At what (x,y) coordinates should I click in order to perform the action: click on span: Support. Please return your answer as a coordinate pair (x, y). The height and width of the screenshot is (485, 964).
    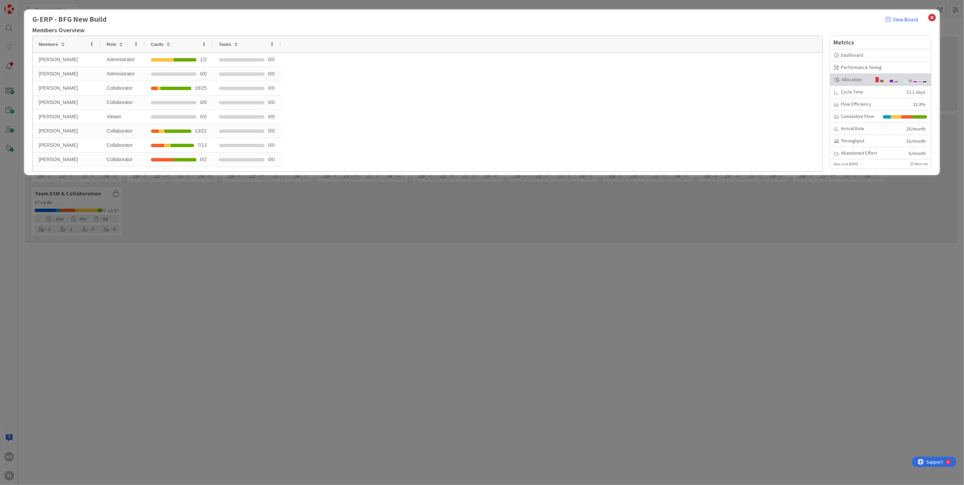
    Looking at the image, I should click on (22, 5).